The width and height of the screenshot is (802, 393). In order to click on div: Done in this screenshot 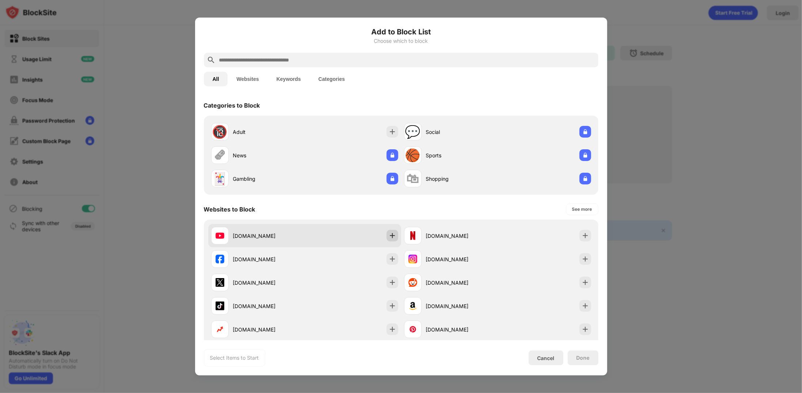, I will do `click(583, 357)`.